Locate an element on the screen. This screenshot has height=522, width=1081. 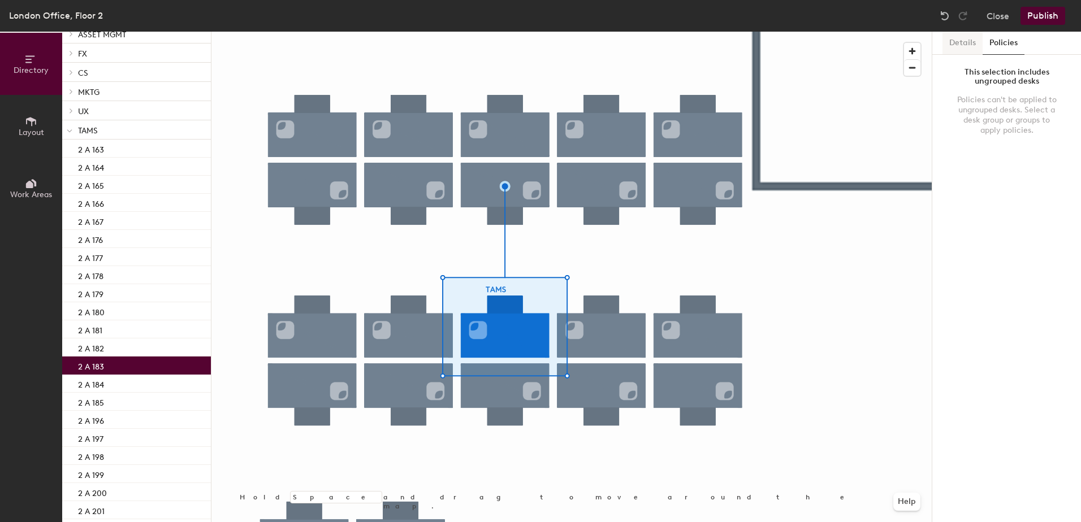
div: This selection includes ungrouped desks is located at coordinates (1006, 77).